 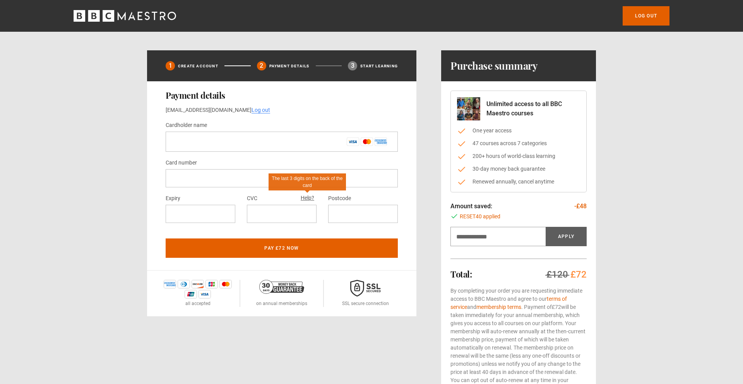 What do you see at coordinates (580, 206) in the screenshot?
I see `p: -£48` at bounding box center [580, 206].